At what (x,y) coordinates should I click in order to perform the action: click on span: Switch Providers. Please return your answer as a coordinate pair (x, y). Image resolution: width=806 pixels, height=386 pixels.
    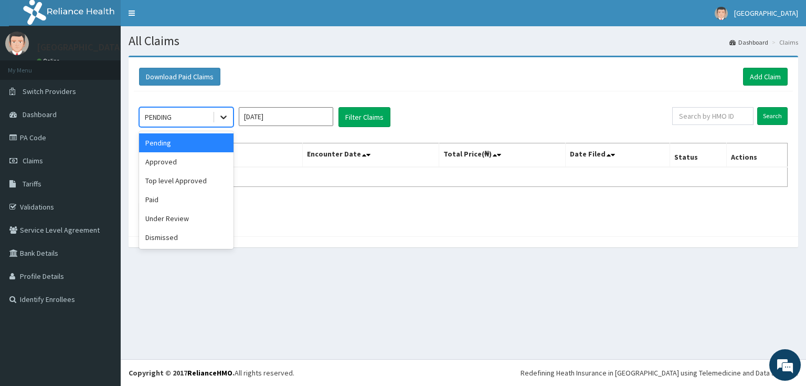
    Looking at the image, I should click on (49, 91).